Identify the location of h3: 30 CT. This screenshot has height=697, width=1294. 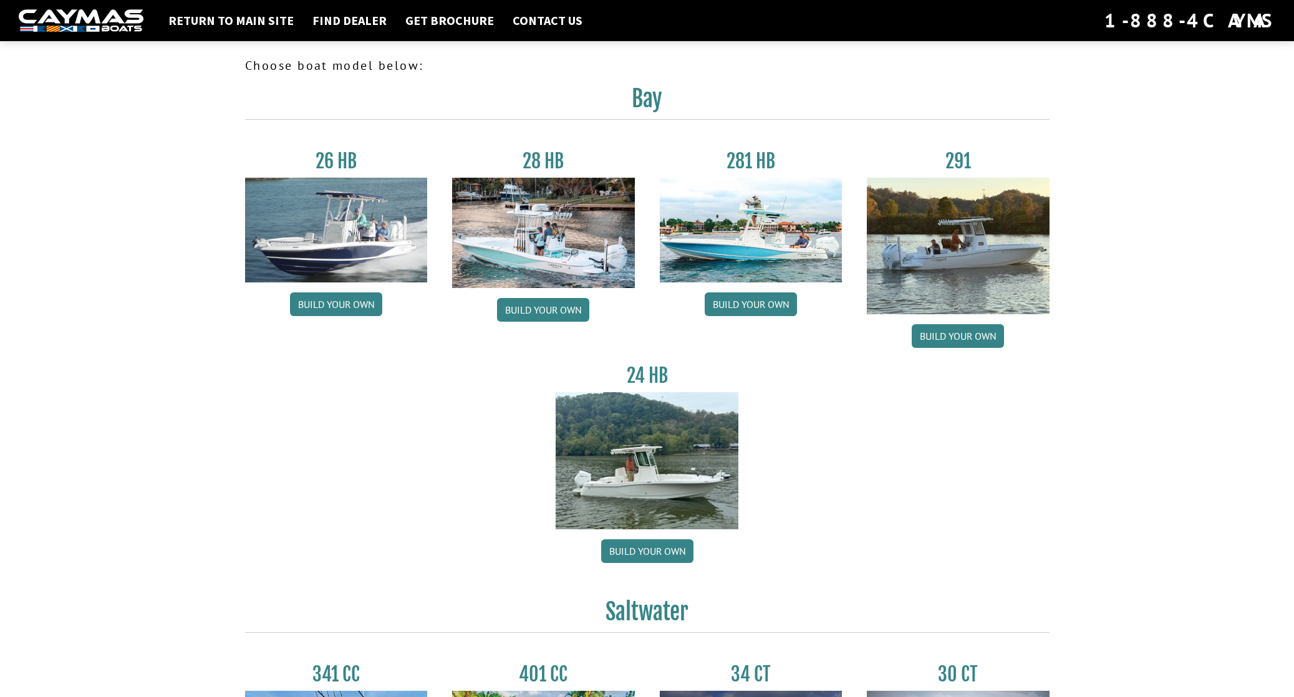
(958, 674).